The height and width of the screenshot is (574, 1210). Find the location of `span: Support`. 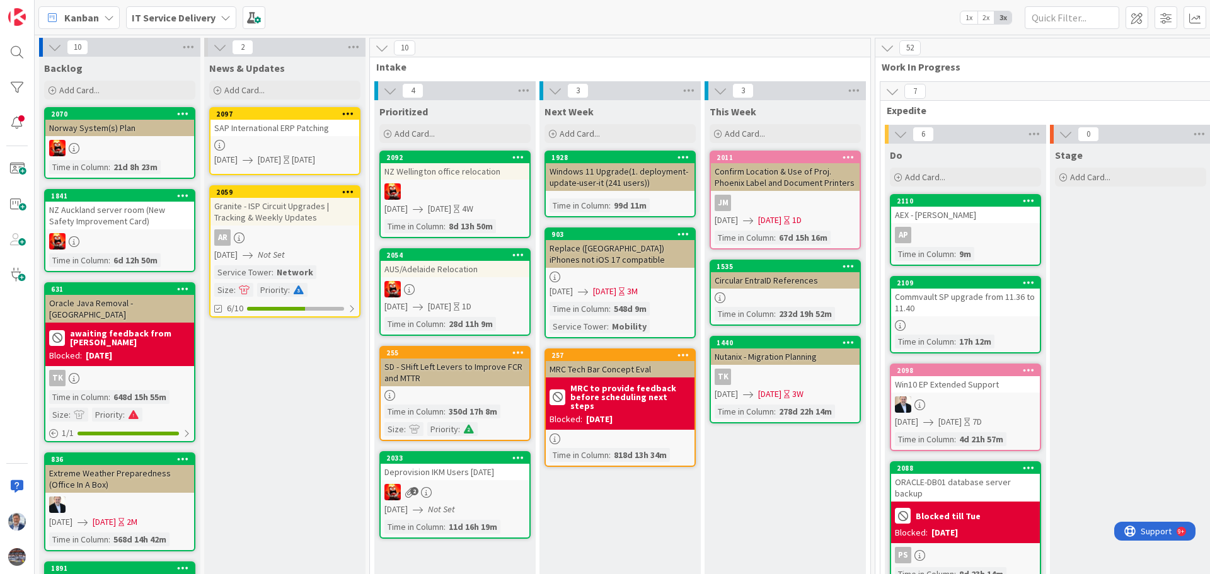

span: Support is located at coordinates (42, 9).